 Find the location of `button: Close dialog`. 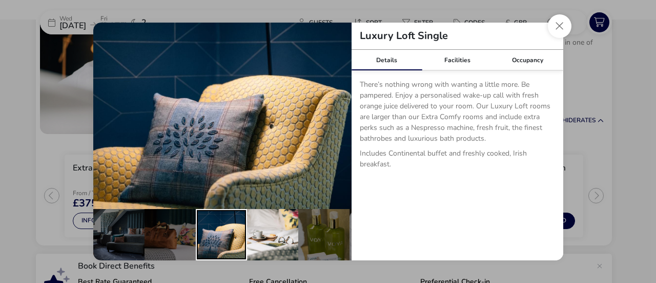

button: Close dialog is located at coordinates (560, 26).